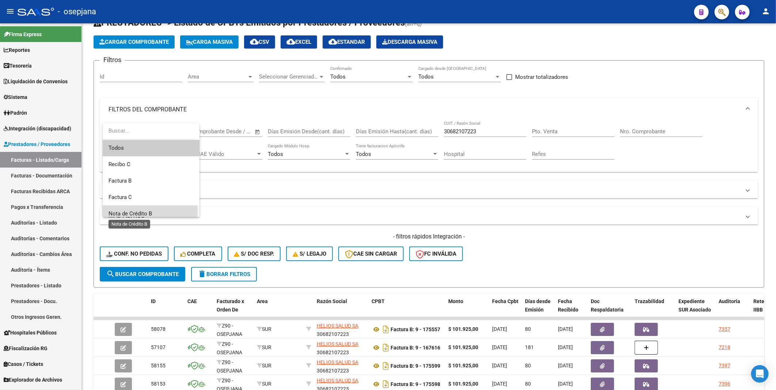 The height and width of the screenshot is (390, 776). What do you see at coordinates (760, 374) in the screenshot?
I see `div: Open Intercom Messenger` at bounding box center [760, 374].